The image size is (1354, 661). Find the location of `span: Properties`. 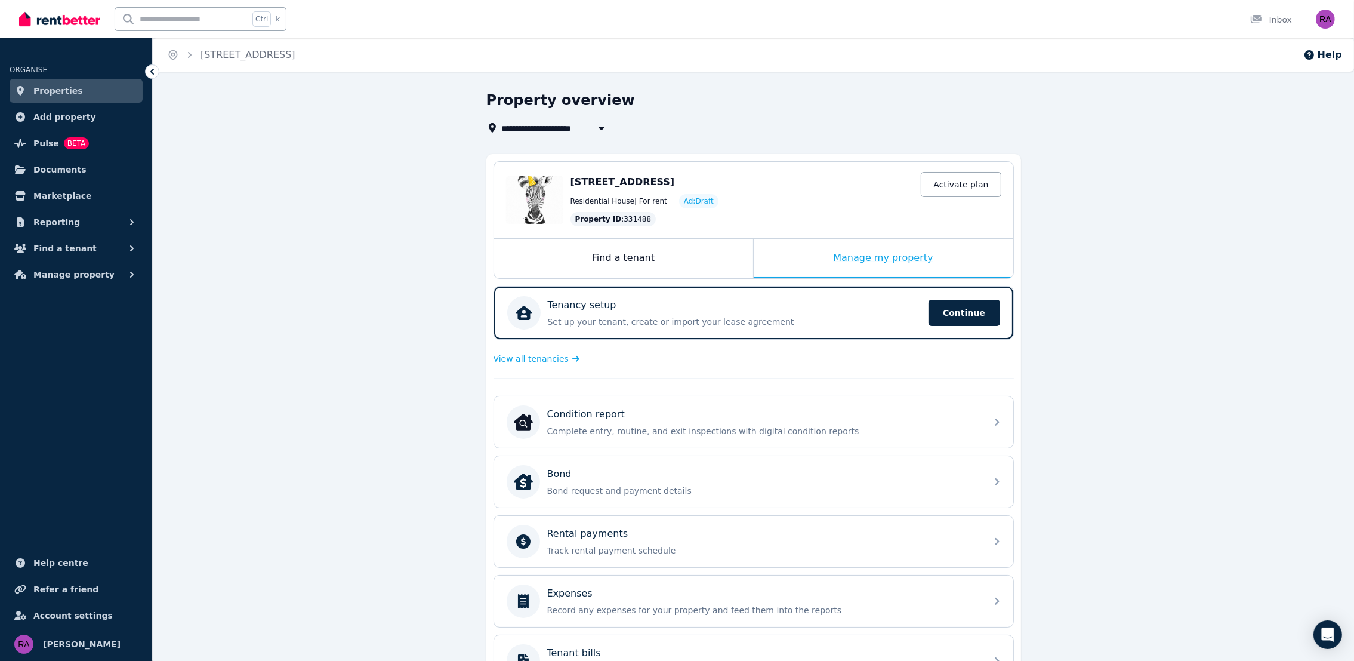

span: Properties is located at coordinates (58, 91).